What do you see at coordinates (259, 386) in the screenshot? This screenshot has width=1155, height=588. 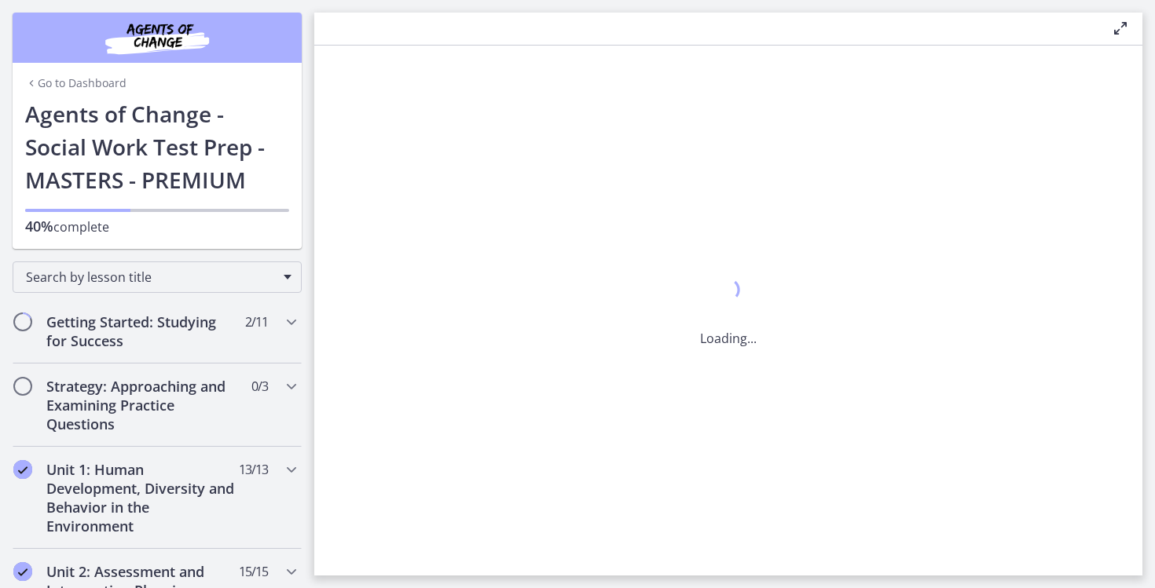 I see `span: 0 / 3` at bounding box center [259, 386].